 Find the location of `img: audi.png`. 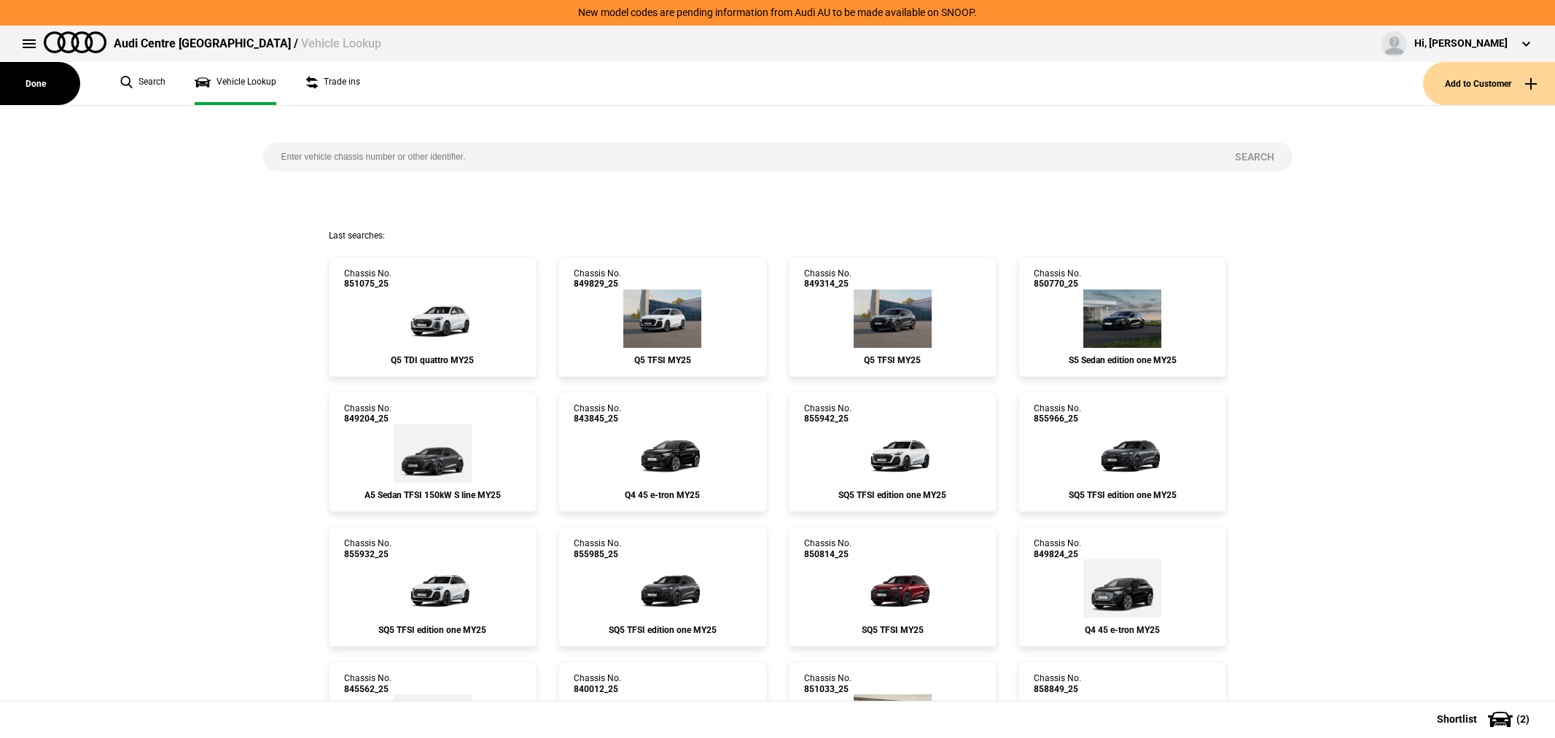

img: audi.png is located at coordinates (75, 42).